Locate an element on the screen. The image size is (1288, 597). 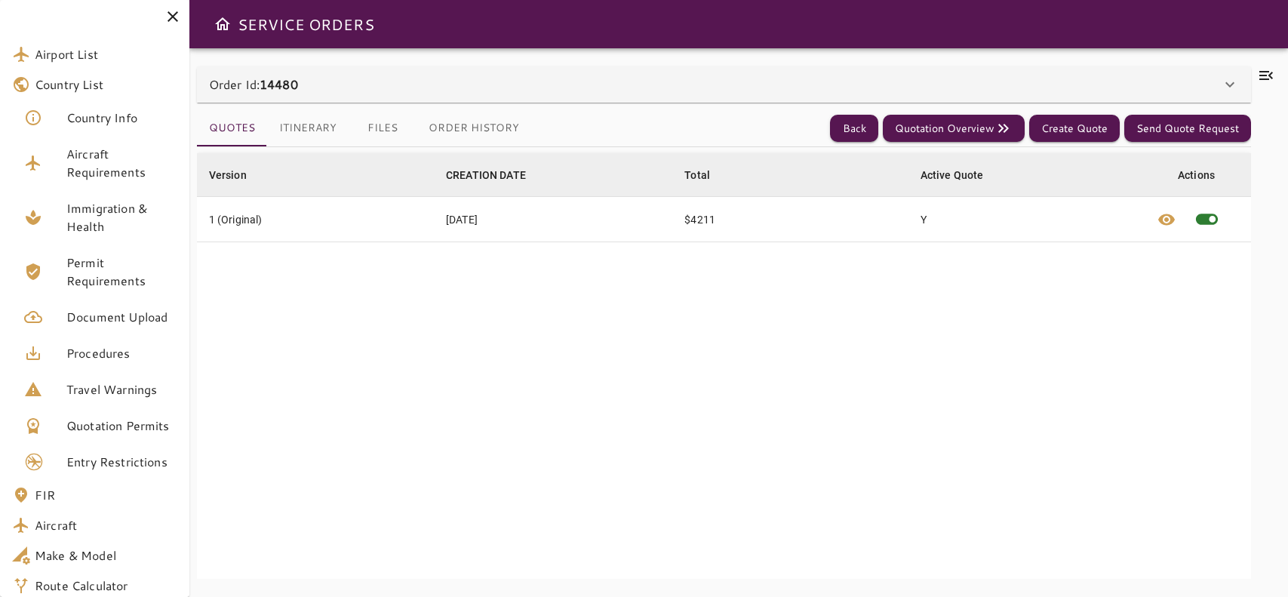
span: Route Calculator is located at coordinates (106, 585).